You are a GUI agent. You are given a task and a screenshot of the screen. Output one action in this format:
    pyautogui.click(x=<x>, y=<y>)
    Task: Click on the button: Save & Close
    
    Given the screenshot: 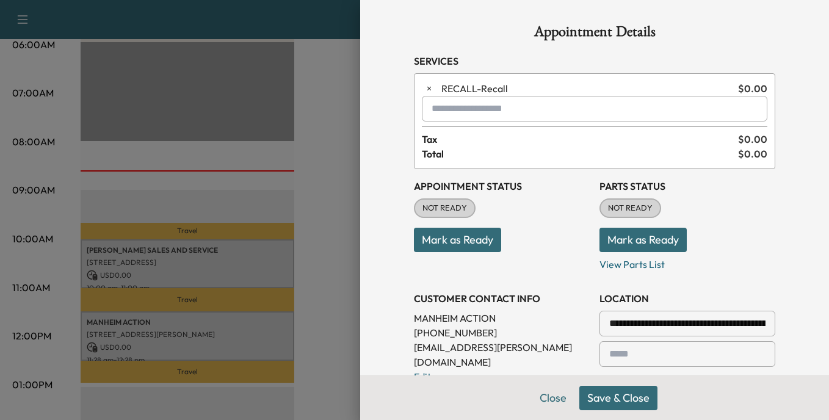 What is the action you would take?
    pyautogui.click(x=618, y=398)
    